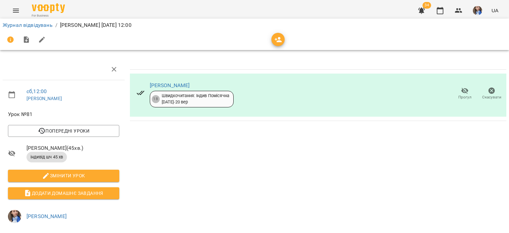  Describe the element at coordinates (156, 99) in the screenshot. I see `div: 18` at that location.